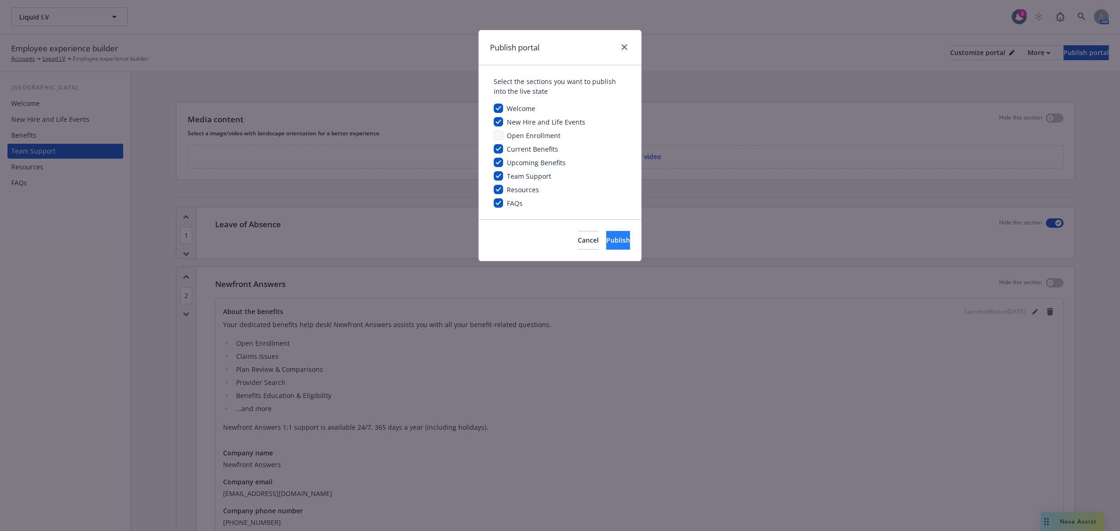  Describe the element at coordinates (521, 108) in the screenshot. I see `span: Welcome` at that location.